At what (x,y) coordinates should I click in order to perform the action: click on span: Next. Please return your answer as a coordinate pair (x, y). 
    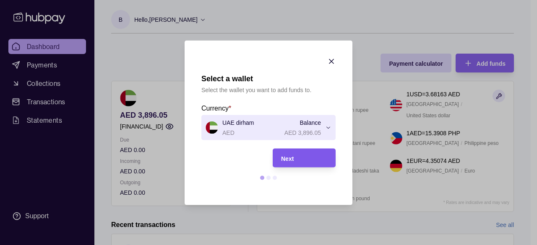
    Looking at the image, I should click on (287, 159).